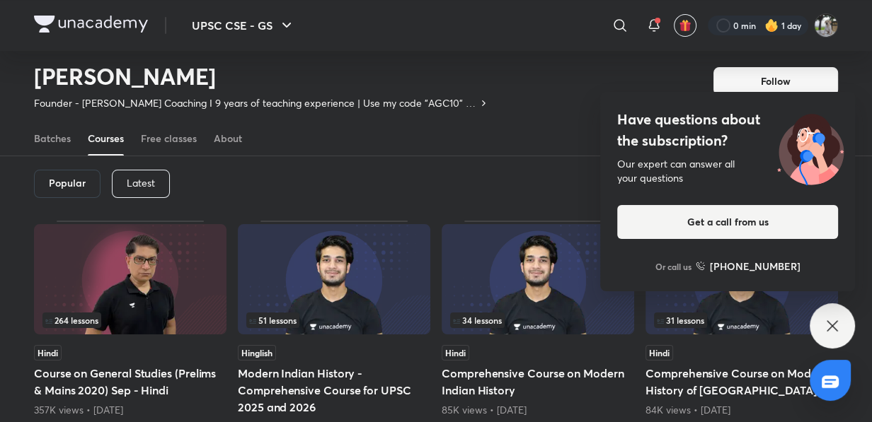 Image resolution: width=872 pixels, height=422 pixels. Describe the element at coordinates (685, 25) in the screenshot. I see `button: avatar` at that location.